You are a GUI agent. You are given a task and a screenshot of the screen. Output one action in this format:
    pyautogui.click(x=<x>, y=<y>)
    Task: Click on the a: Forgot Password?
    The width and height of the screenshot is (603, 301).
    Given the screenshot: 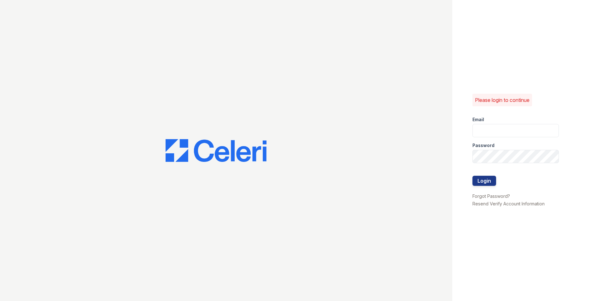 What is the action you would take?
    pyautogui.click(x=491, y=196)
    